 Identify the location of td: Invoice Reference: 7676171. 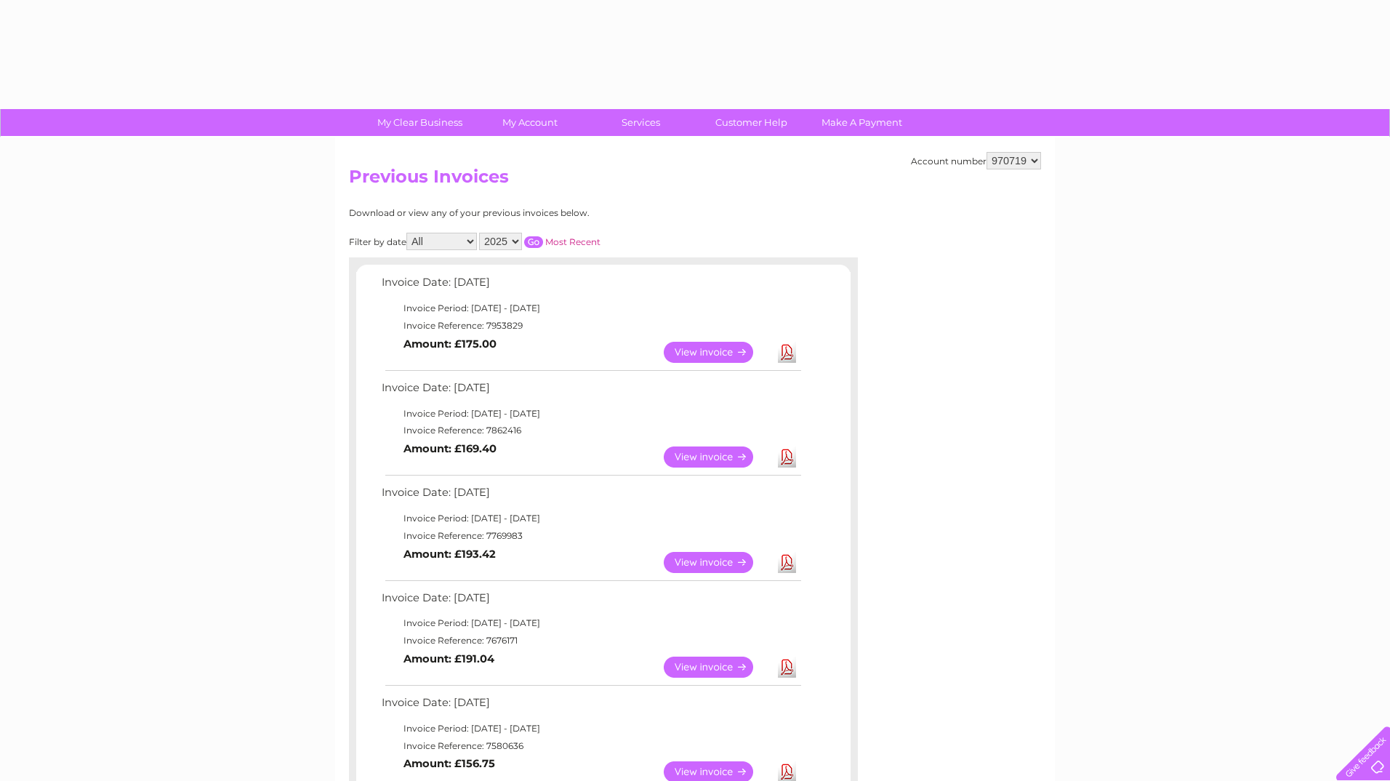
(590, 640).